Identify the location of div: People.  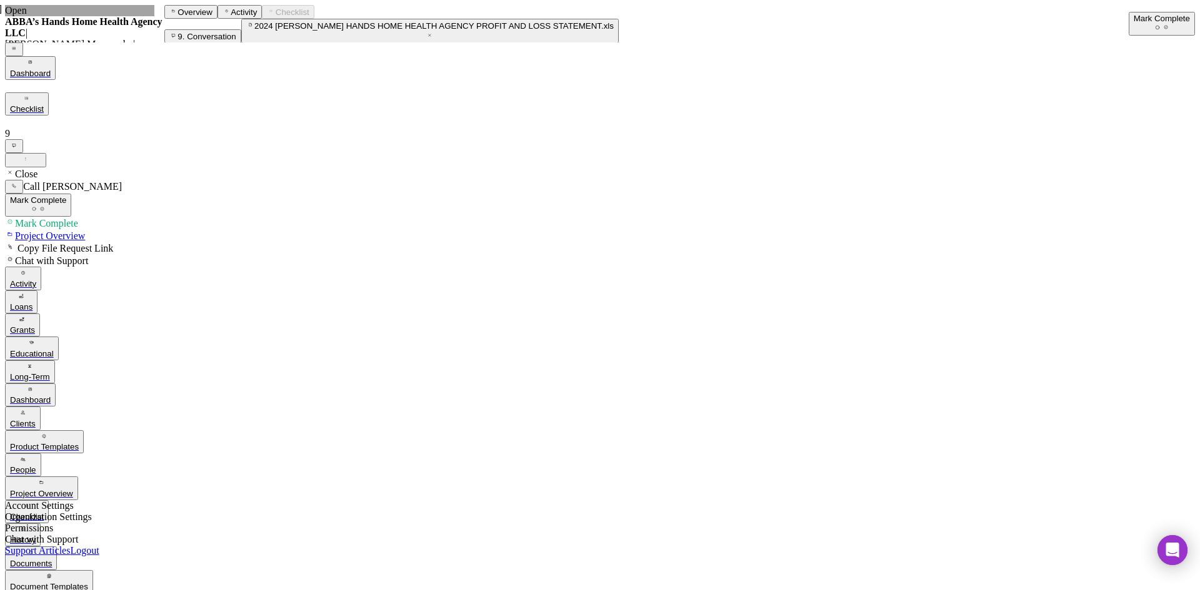
(23, 470).